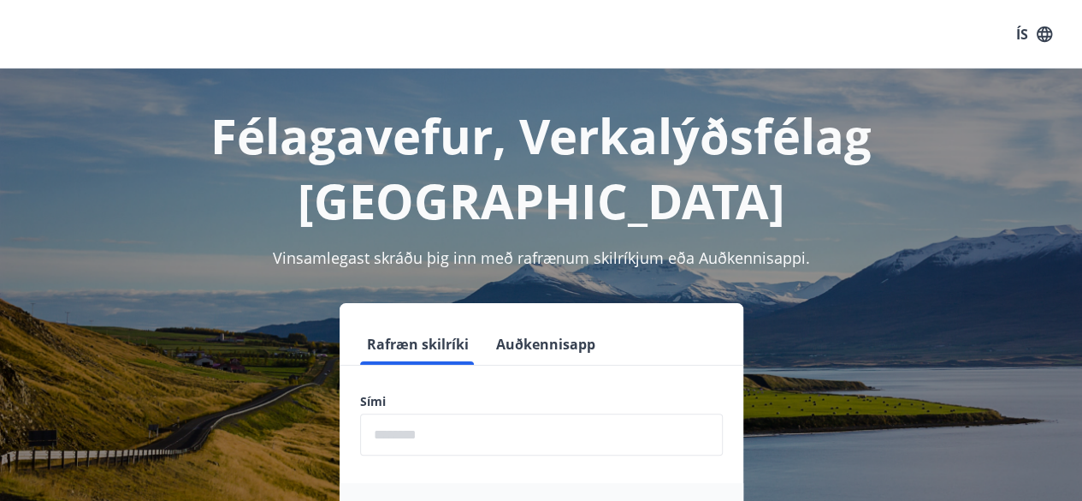 The height and width of the screenshot is (501, 1082). I want to click on button: Rafræn skilríki, so click(418, 344).